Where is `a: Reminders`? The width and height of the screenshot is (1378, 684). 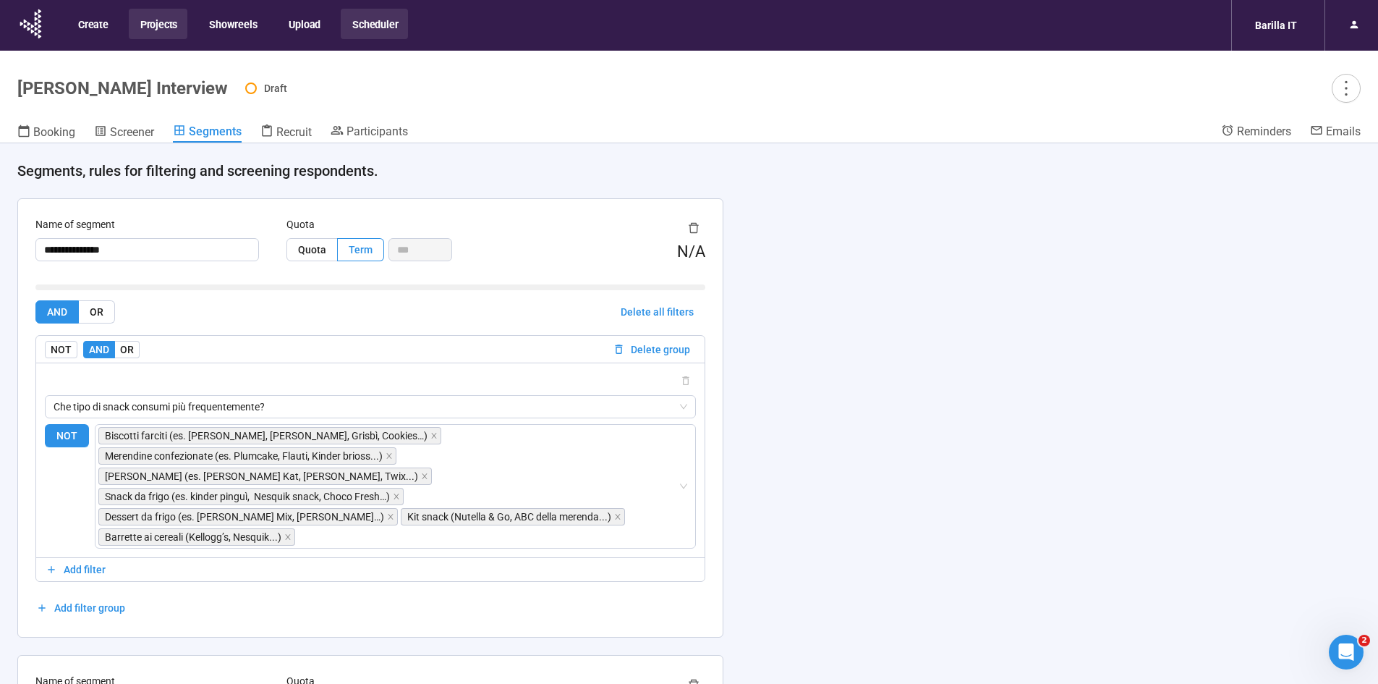 a: Reminders is located at coordinates (1256, 132).